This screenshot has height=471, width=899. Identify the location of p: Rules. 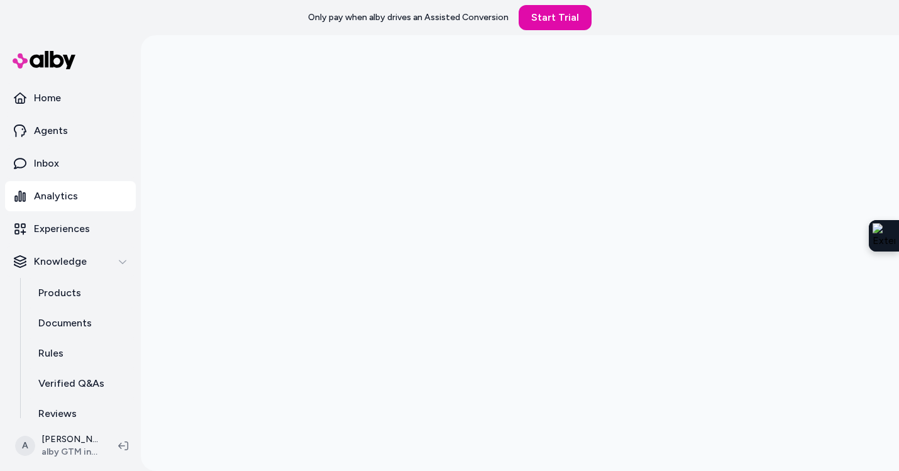
(51, 353).